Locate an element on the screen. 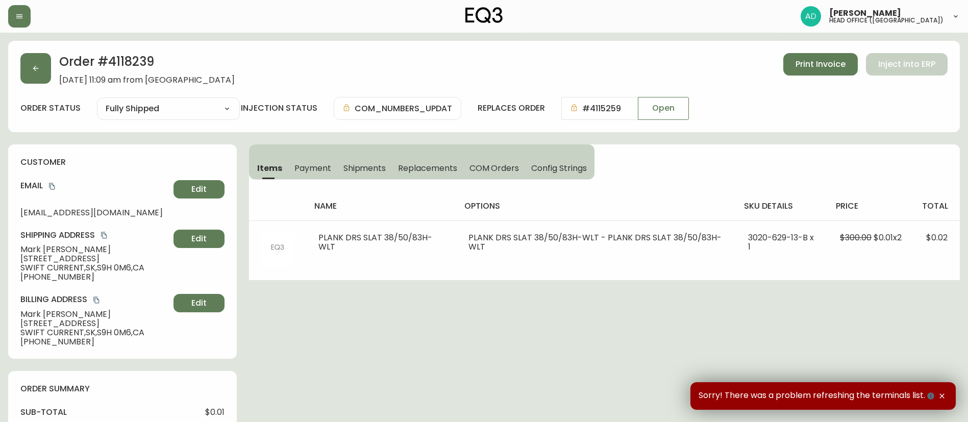 The image size is (968, 422). h4: replaces order is located at coordinates (511, 108).